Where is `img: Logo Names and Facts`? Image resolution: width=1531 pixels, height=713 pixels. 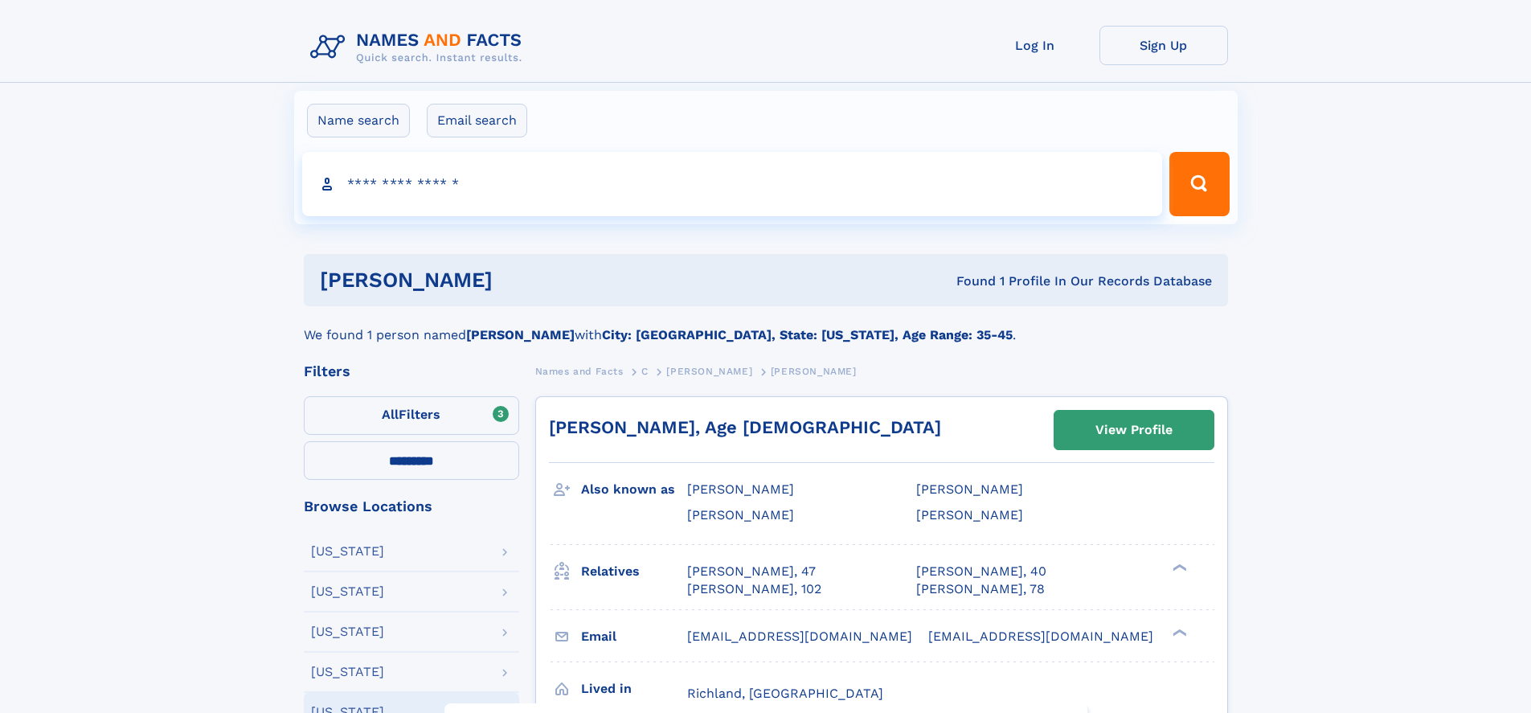
img: Logo Names and Facts is located at coordinates (420, 47).